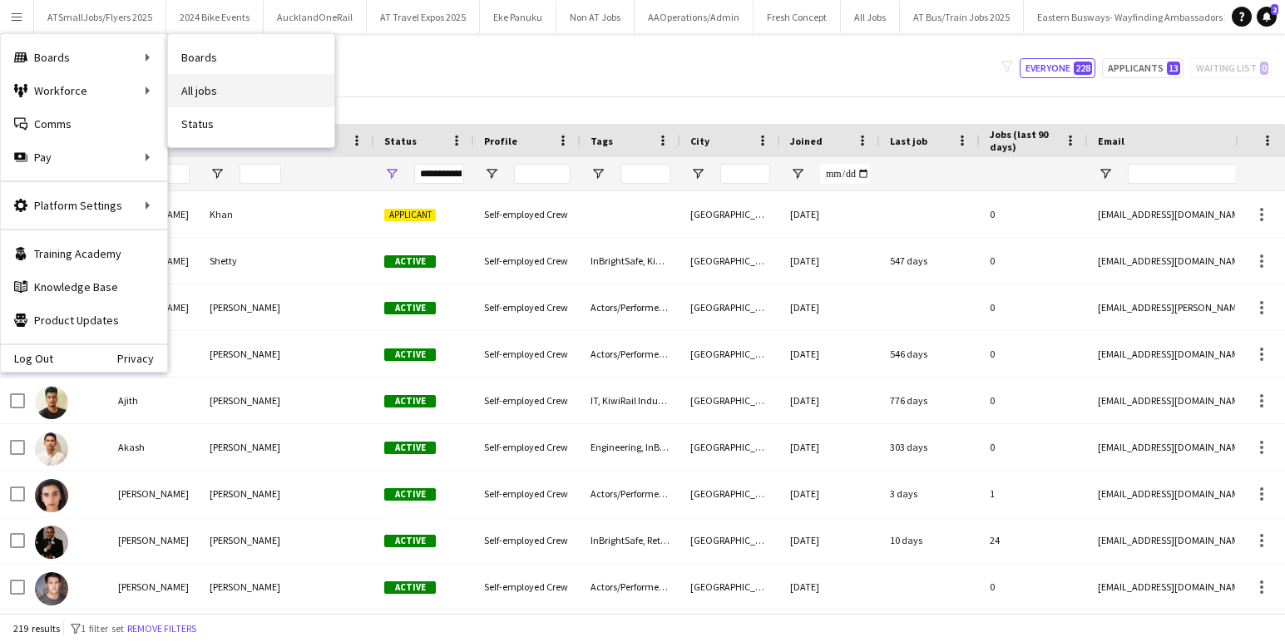 This screenshot has height=642, width=1285. Describe the element at coordinates (602, 141) in the screenshot. I see `span: Tags` at that location.